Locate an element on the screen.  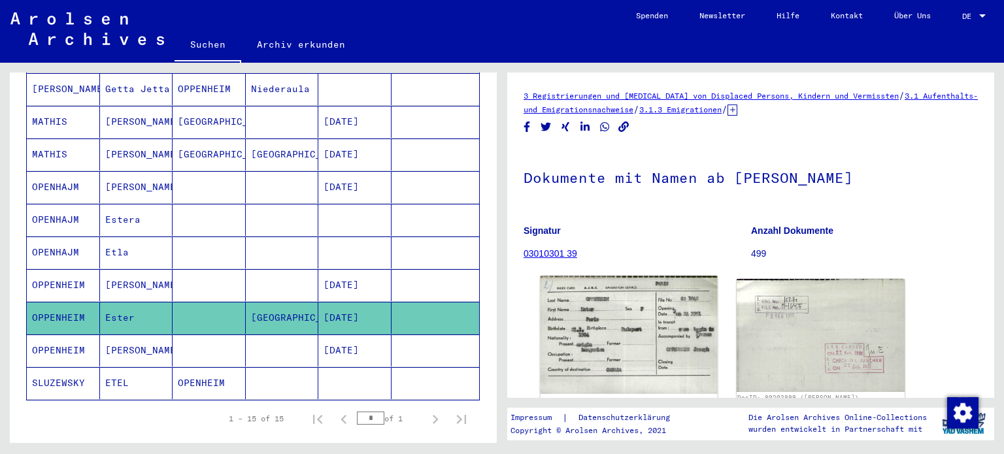
a: 3.1.3 Emigrationen is located at coordinates (680, 109).